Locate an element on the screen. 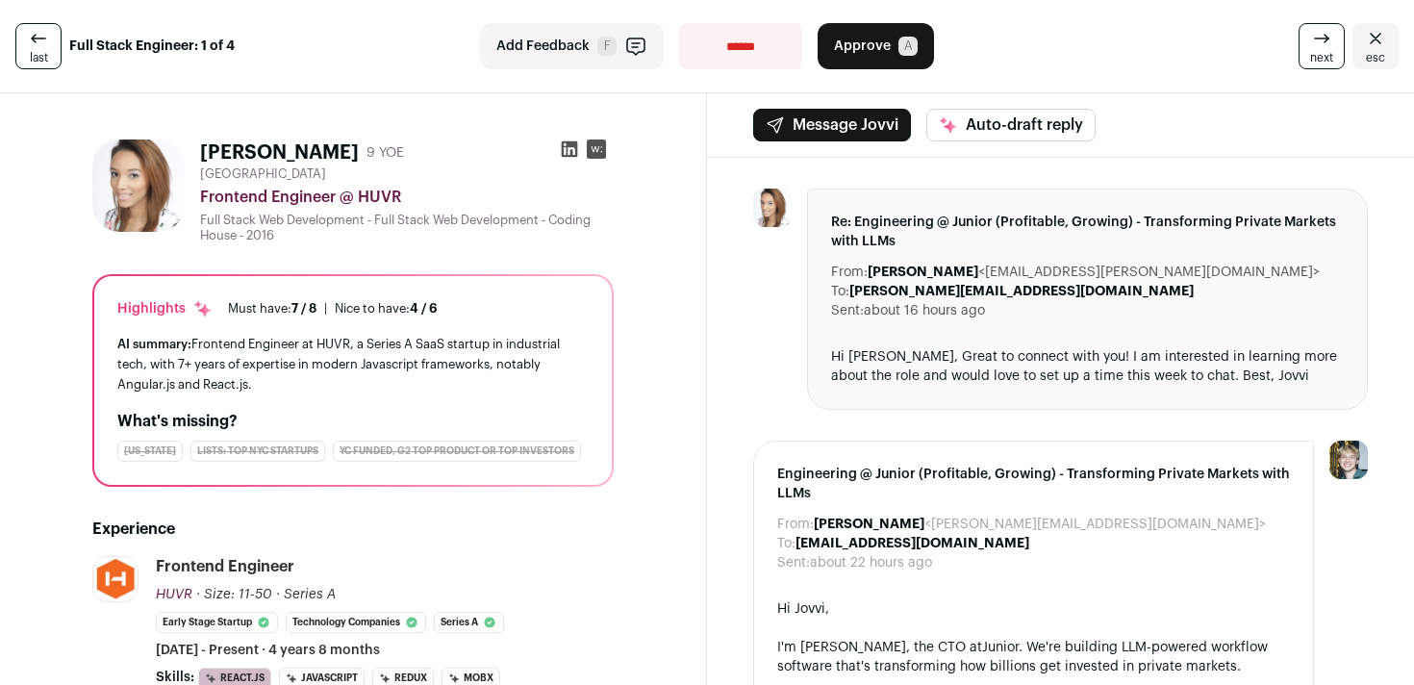  a: Close is located at coordinates (1376, 46).